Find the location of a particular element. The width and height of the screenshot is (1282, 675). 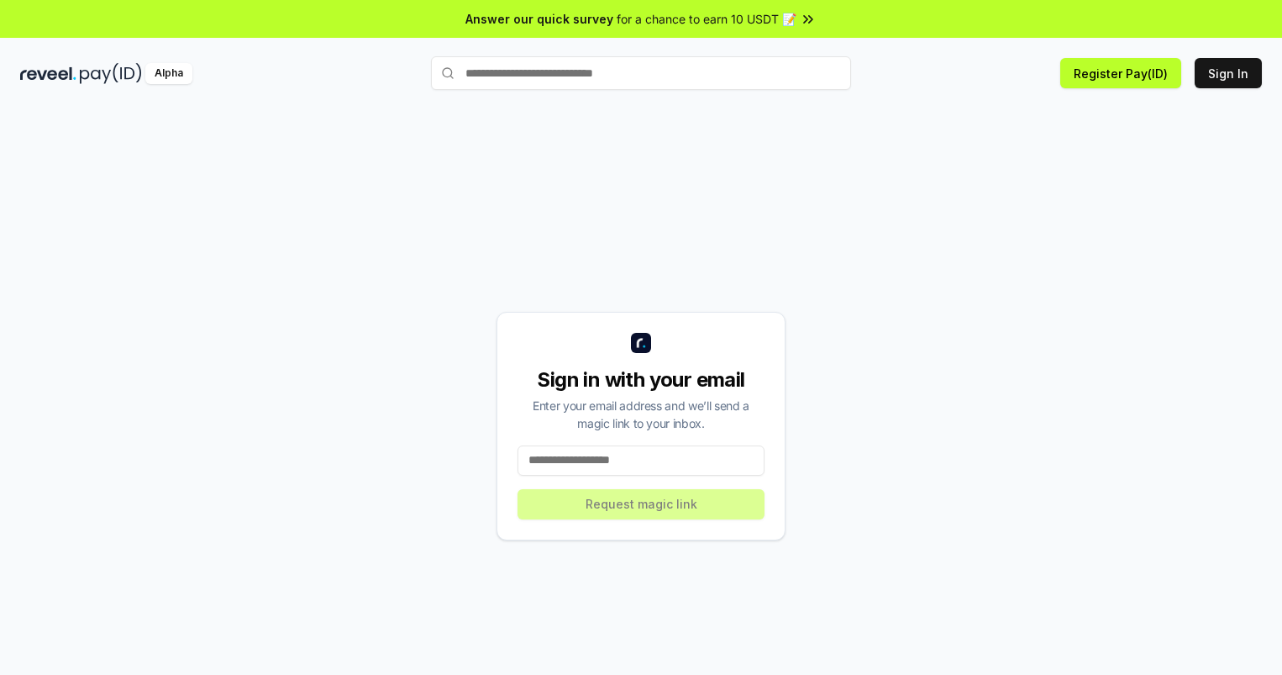

button: Sign In is located at coordinates (1228, 73).